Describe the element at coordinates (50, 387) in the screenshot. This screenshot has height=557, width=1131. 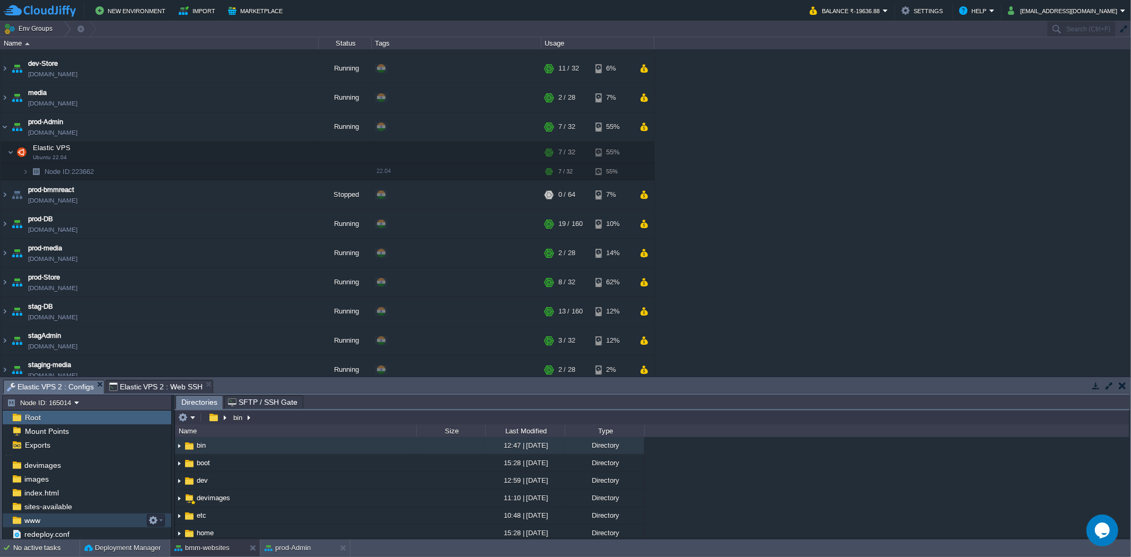
I see `span: Elastic VPS 2 : Configs` at that location.